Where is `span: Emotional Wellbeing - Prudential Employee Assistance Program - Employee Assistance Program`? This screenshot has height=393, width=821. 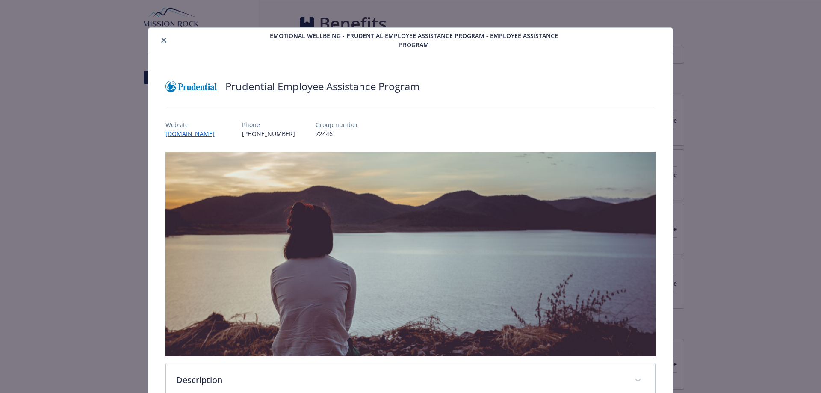
span: Emotional Wellbeing - Prudential Employee Assistance Program - Employee Assistance Program is located at coordinates (414, 40).